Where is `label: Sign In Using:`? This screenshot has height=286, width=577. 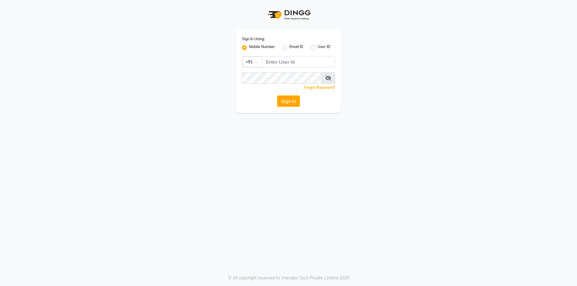
label: Sign In Using: is located at coordinates (253, 39).